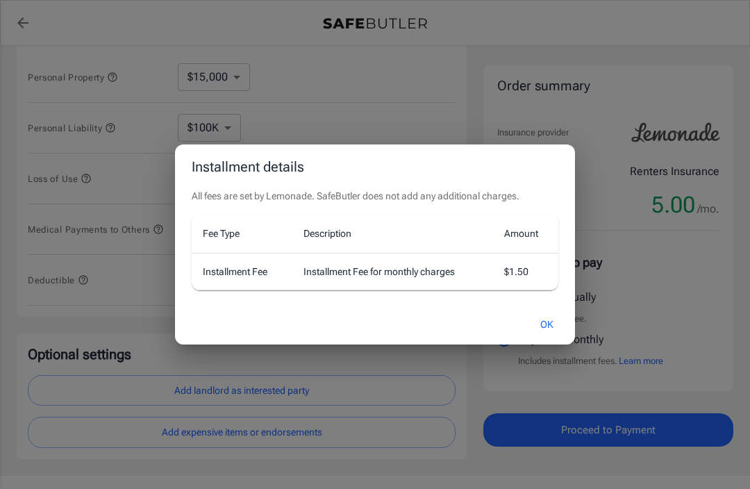 The image size is (750, 489). What do you see at coordinates (525, 233) in the screenshot?
I see `th: Amount` at bounding box center [525, 233].